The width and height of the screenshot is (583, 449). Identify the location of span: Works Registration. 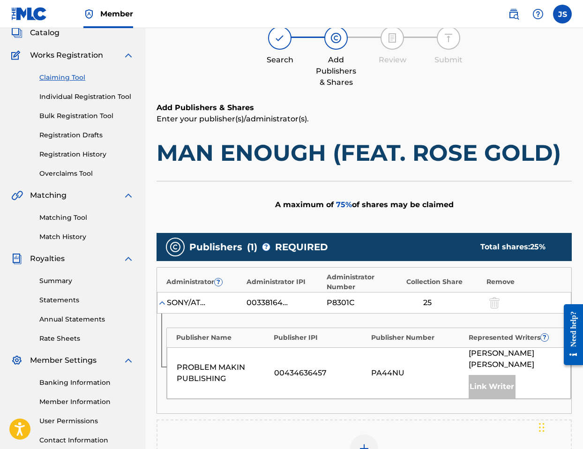
(67, 55).